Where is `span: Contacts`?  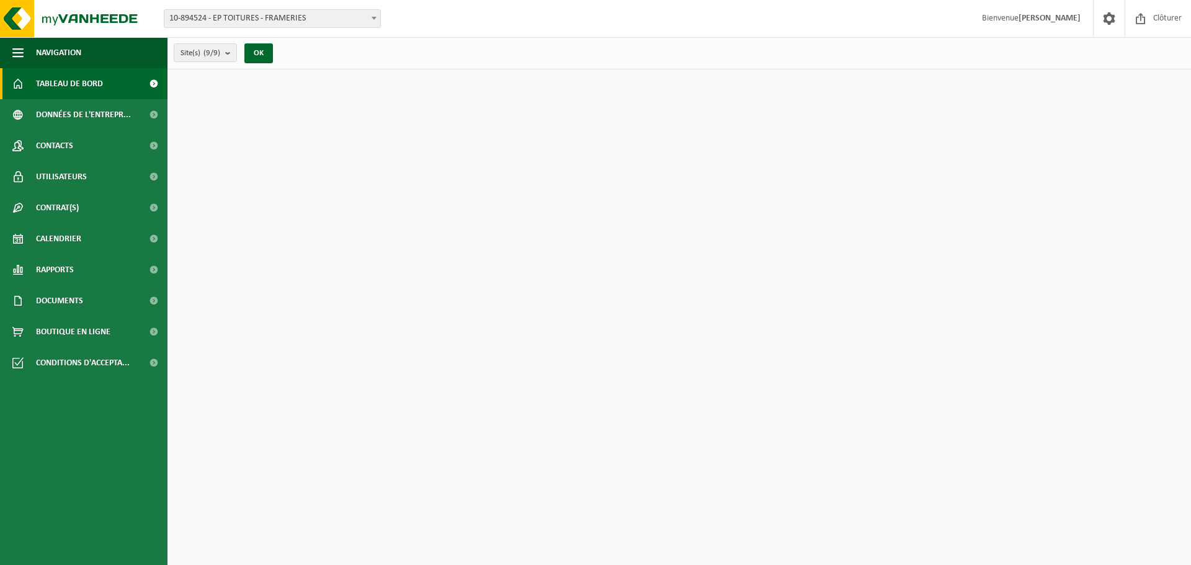
span: Contacts is located at coordinates (55, 146).